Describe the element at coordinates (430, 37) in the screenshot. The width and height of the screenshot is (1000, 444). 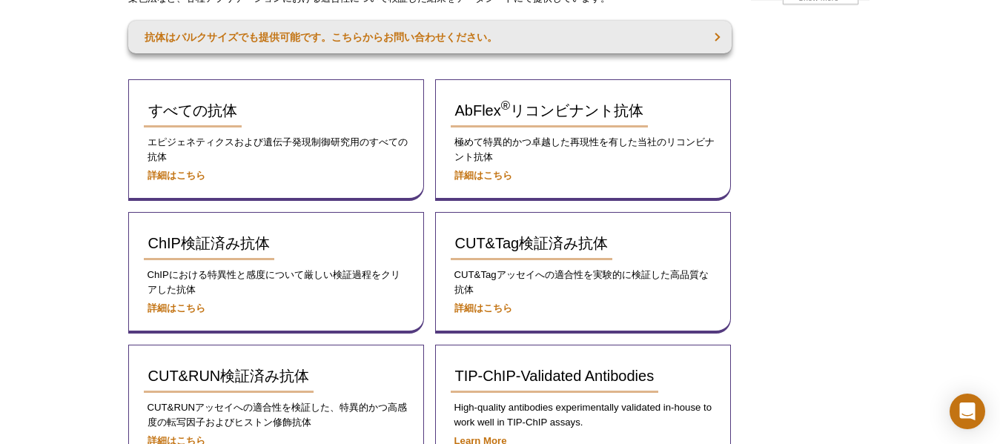
I see `a: 抗体はバルクサイズでも提供可能です。こちらからお問い合わせください。` at that location.